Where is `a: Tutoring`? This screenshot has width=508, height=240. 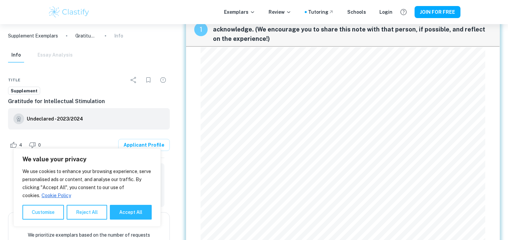
a: Tutoring is located at coordinates (321, 12).